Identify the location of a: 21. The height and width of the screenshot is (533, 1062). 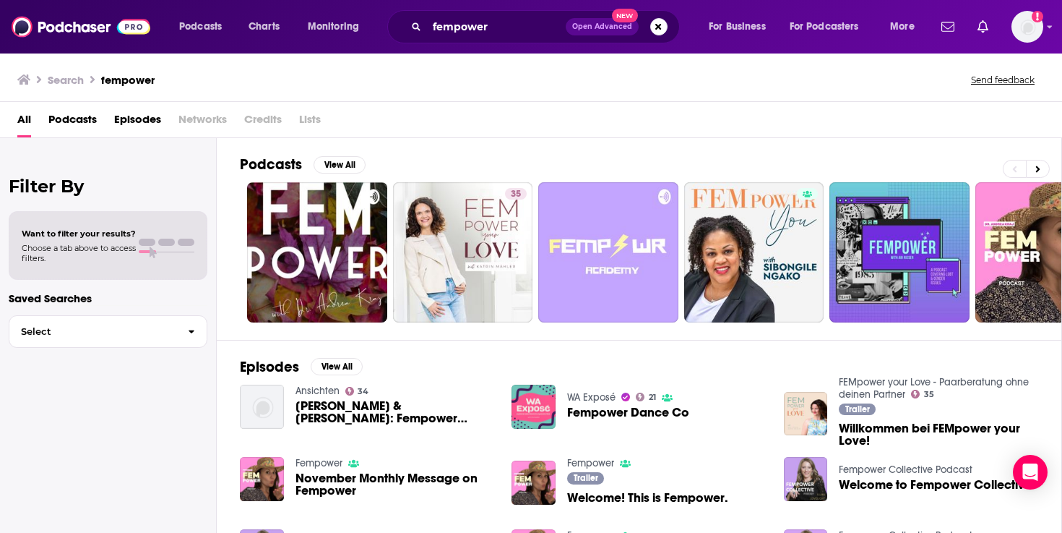
(646, 397).